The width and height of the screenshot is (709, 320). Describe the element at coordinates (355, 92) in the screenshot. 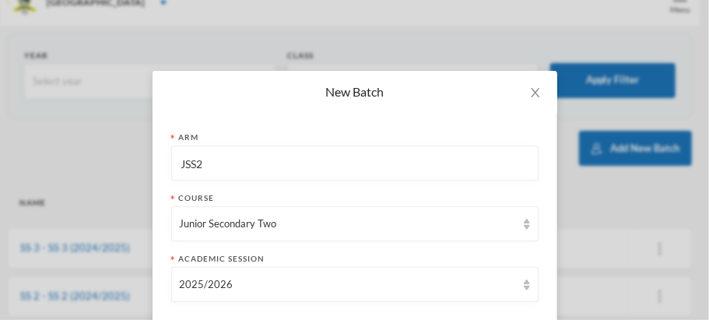

I see `div: New Batch` at that location.